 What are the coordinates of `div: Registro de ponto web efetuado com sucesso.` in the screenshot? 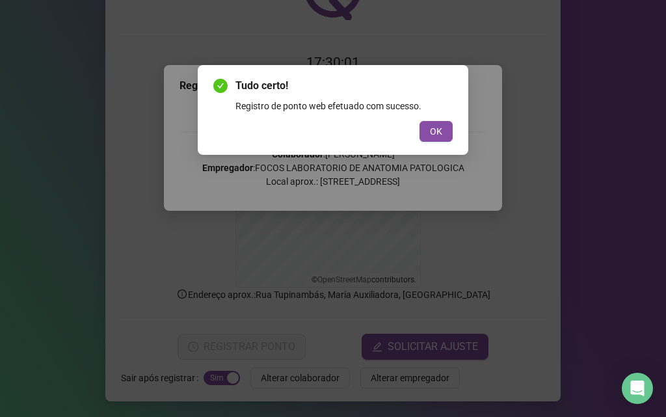 It's located at (344, 106).